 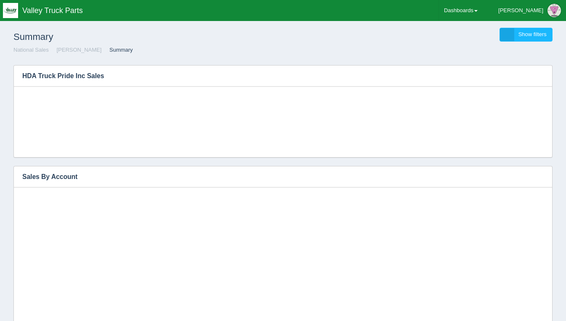 I want to click on a: National Sales, so click(x=31, y=50).